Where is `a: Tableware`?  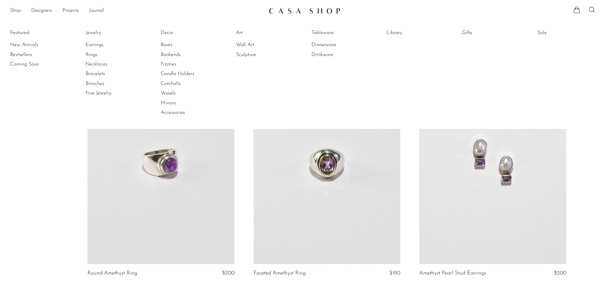
a: Tableware is located at coordinates (335, 33).